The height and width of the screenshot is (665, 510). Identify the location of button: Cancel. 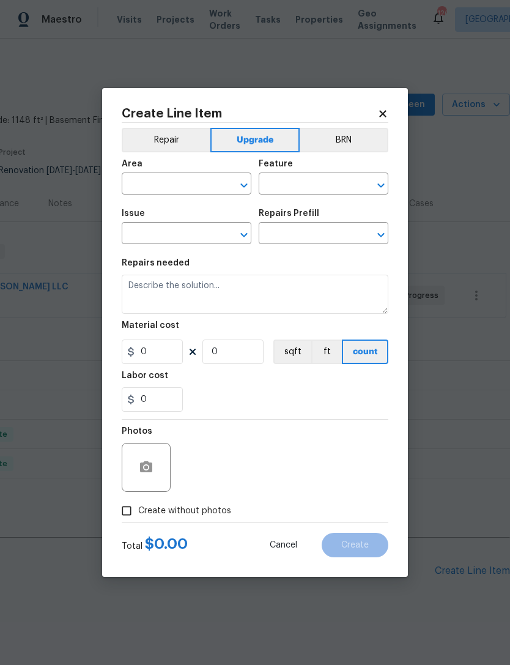
(283, 545).